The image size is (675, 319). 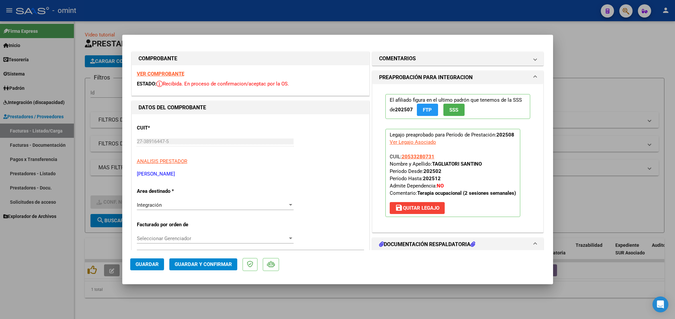 What do you see at coordinates (149, 205) in the screenshot?
I see `span: Integración` at bounding box center [149, 205].